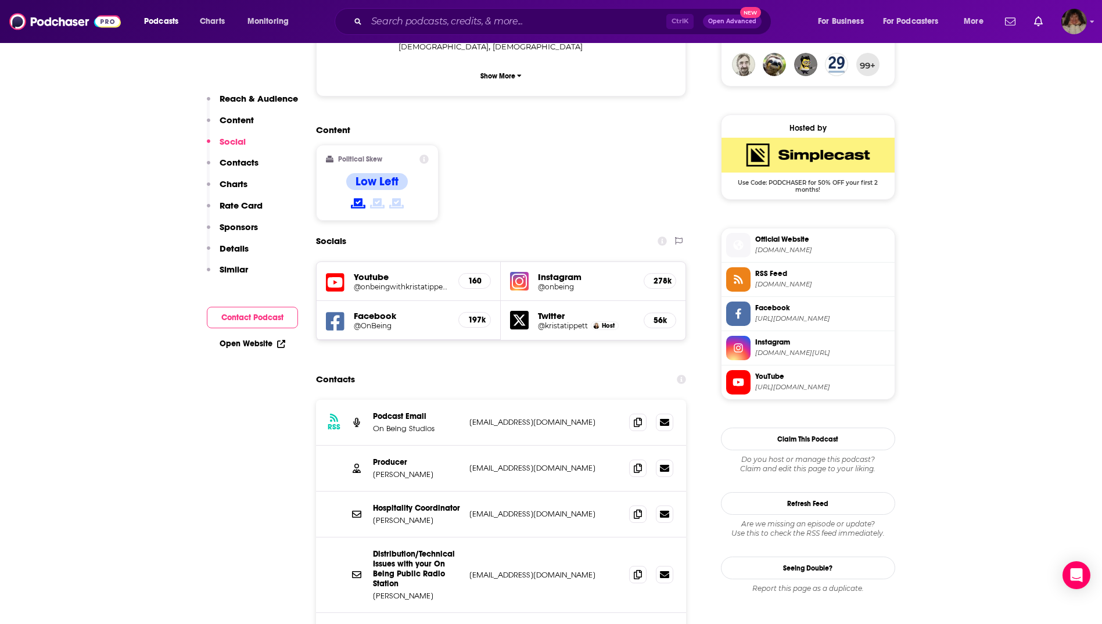  I want to click on h2: Content, so click(497, 130).